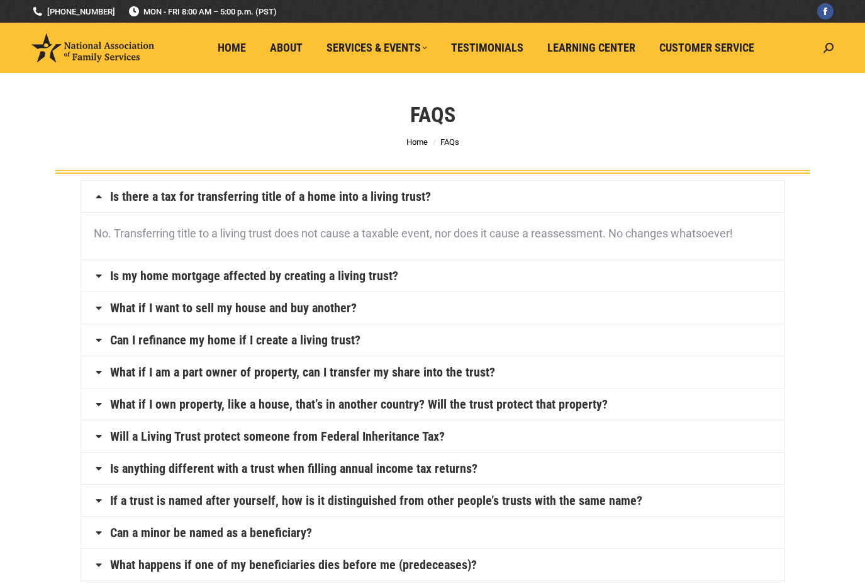 Image resolution: width=865 pixels, height=583 pixels. I want to click on a: Learning Center, so click(591, 48).